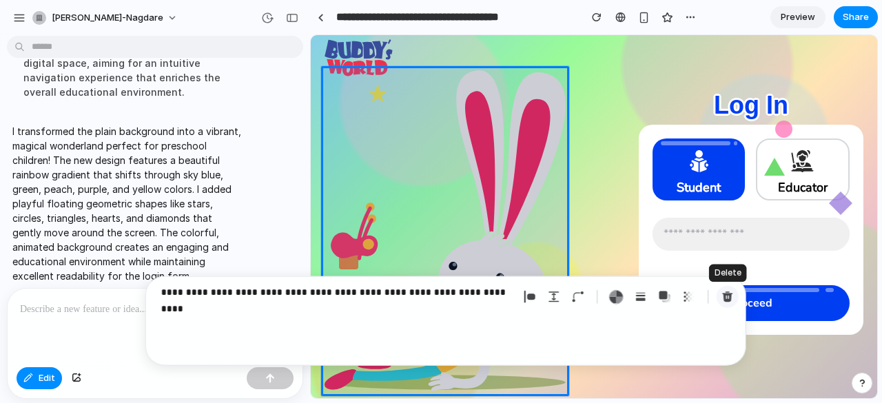 This screenshot has width=882, height=403. What do you see at coordinates (798, 17) in the screenshot?
I see `a: Preview` at bounding box center [798, 17].